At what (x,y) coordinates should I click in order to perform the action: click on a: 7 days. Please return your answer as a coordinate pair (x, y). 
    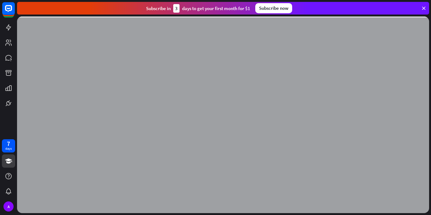
    Looking at the image, I should click on (9, 146).